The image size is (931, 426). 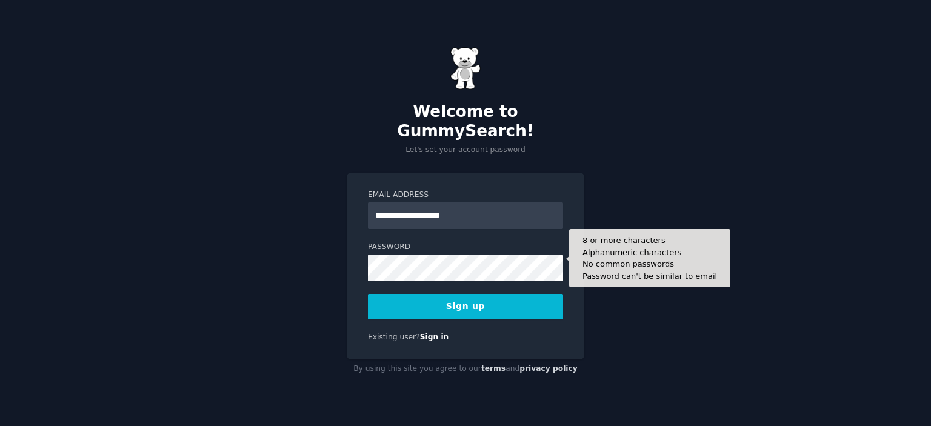 I want to click on p: Let's set your account password, so click(x=465, y=150).